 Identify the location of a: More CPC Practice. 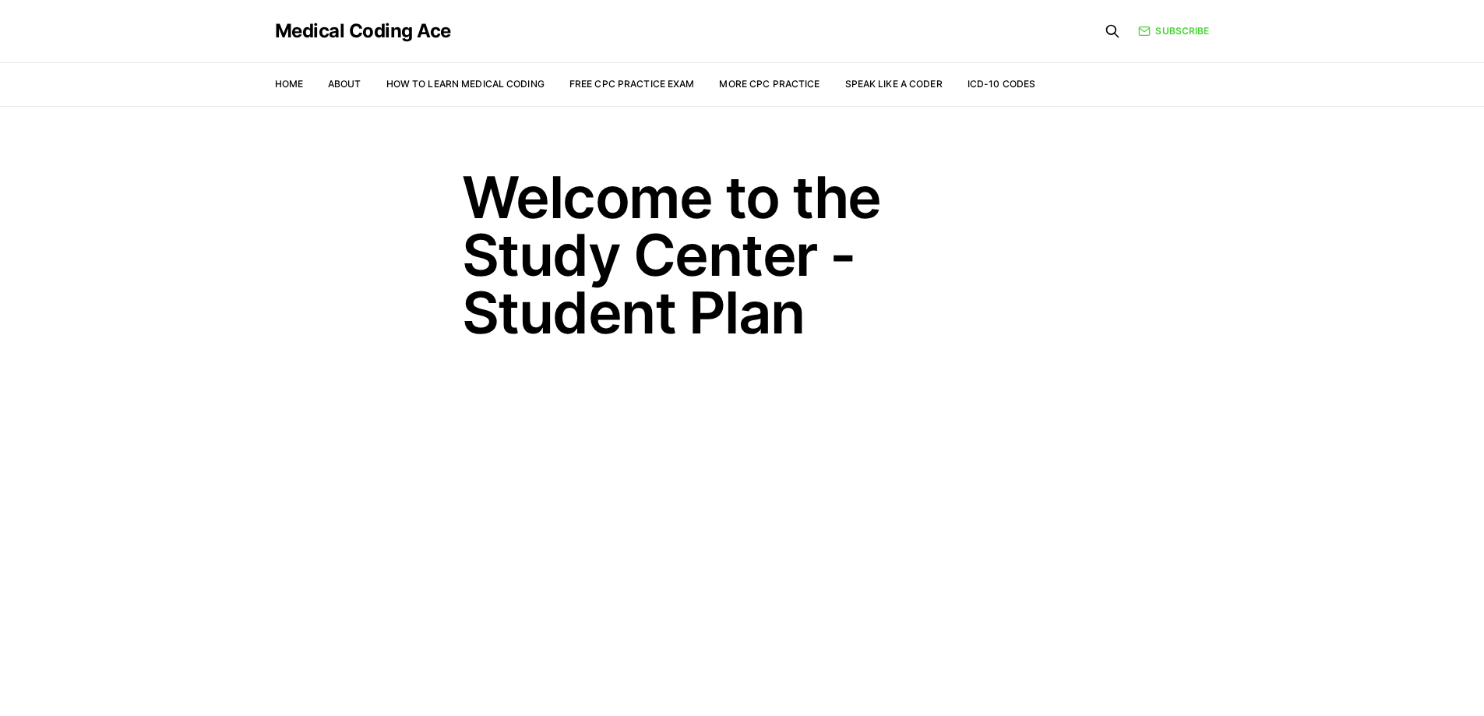
(769, 83).